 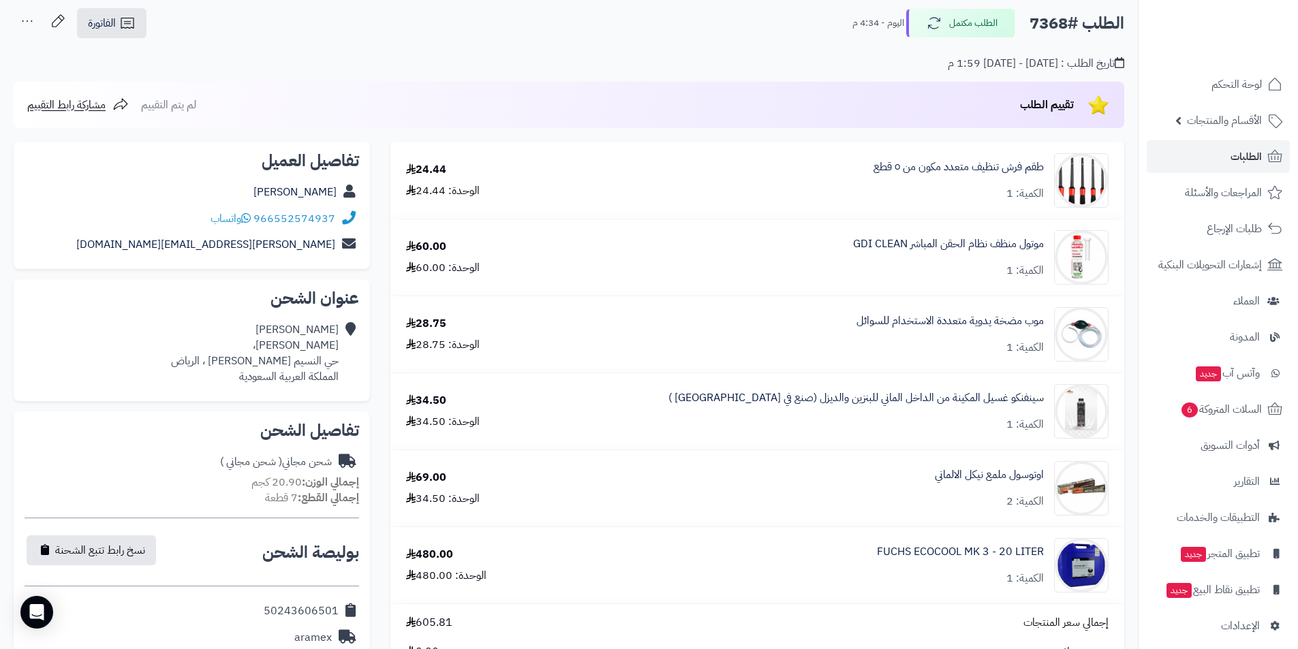 I want to click on div: 60.00, so click(x=426, y=247).